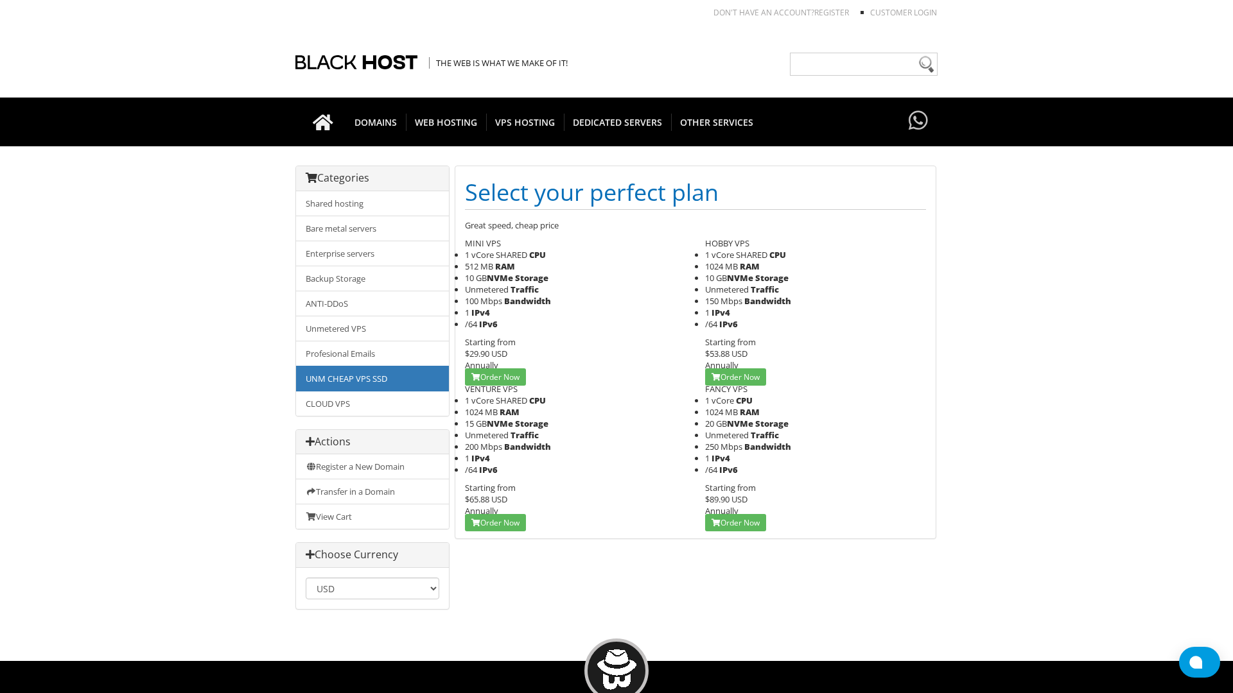  Describe the element at coordinates (726, 354) in the screenshot. I see `span: $53.88 USD` at that location.